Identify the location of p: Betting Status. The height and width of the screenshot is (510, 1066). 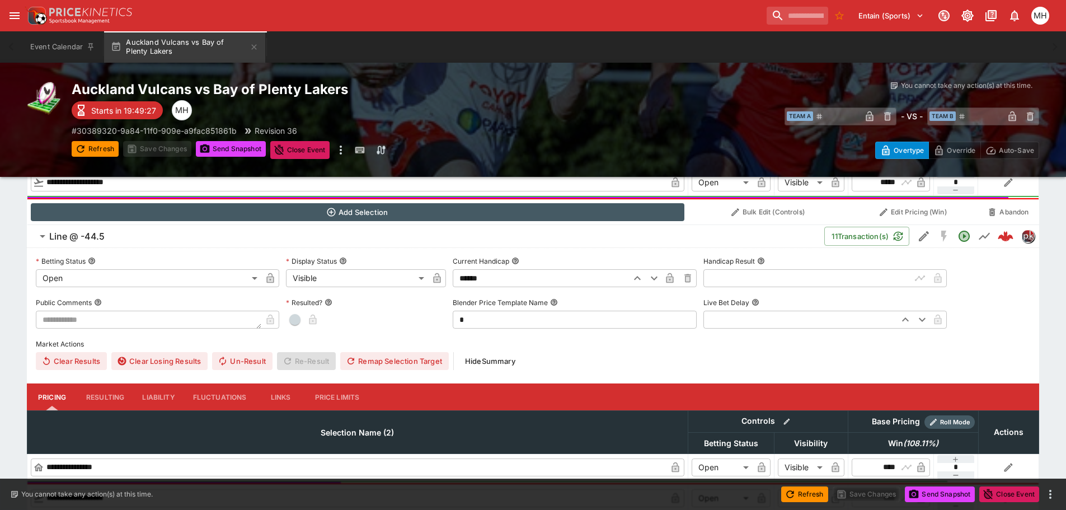
(60, 261).